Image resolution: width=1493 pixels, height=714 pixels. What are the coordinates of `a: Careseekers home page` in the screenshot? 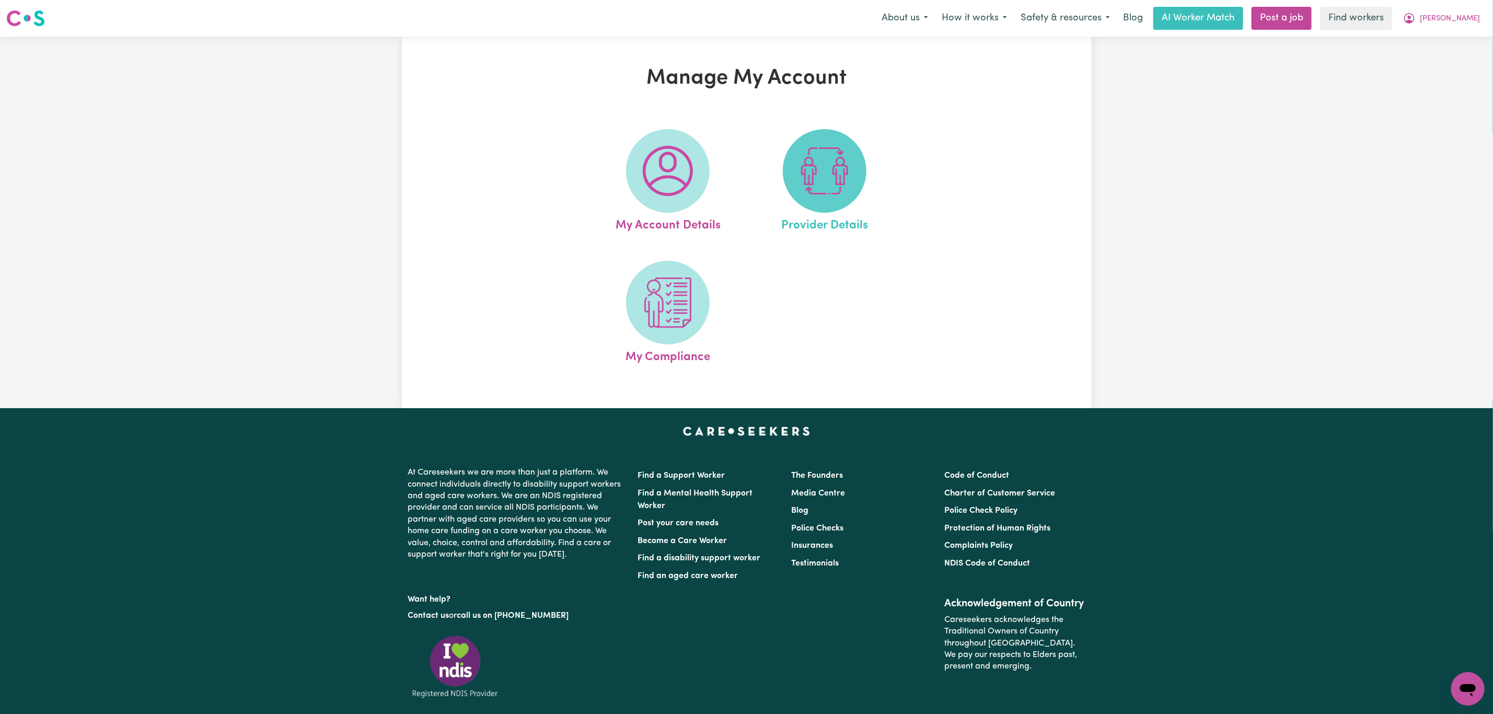 It's located at (746, 431).